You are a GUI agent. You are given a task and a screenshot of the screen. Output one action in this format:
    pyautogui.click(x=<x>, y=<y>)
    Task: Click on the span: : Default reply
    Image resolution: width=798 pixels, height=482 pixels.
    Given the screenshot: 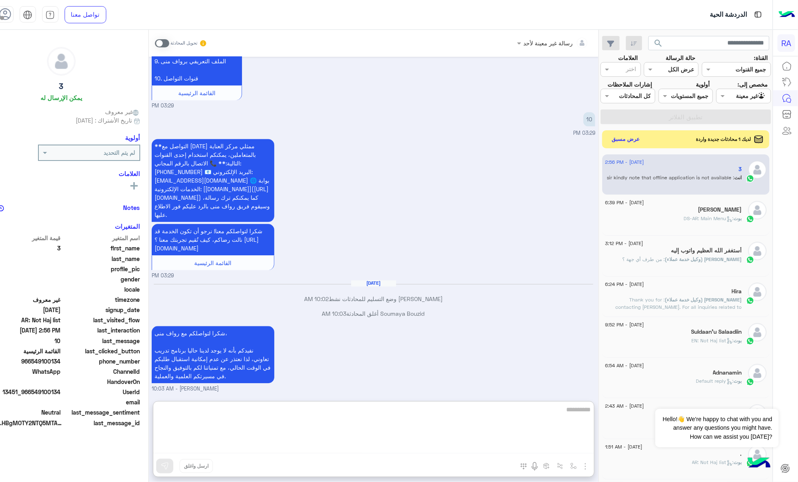 What is the action you would take?
    pyautogui.click(x=715, y=381)
    